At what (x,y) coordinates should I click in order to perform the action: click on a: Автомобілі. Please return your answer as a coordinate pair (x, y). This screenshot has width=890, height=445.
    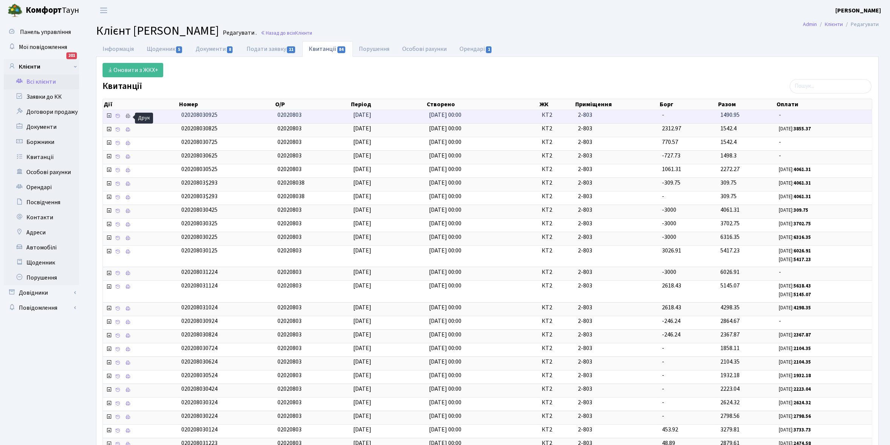
    Looking at the image, I should click on (41, 248).